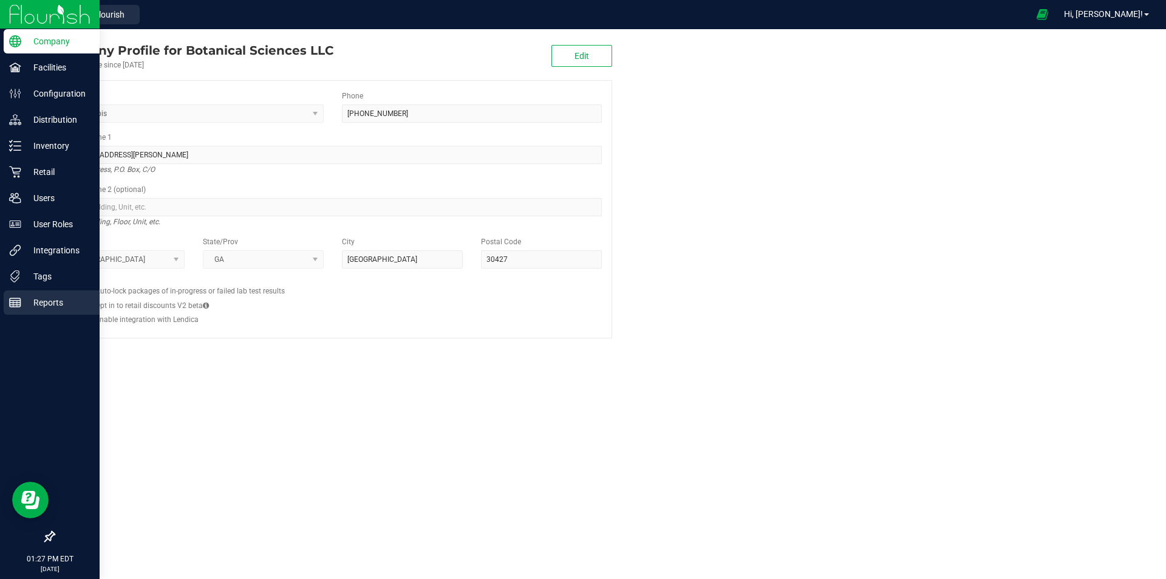 This screenshot has height=579, width=1166. Describe the element at coordinates (333, 155) in the screenshot. I see `input: Address` at that location.